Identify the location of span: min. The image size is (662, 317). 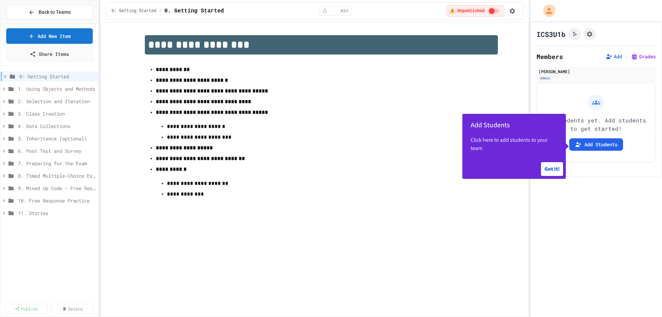
(345, 11).